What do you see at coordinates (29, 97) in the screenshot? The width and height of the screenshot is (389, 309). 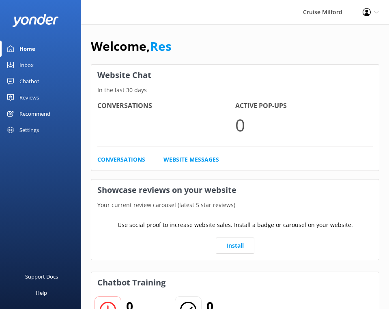 I see `div: Reviews` at bounding box center [29, 97].